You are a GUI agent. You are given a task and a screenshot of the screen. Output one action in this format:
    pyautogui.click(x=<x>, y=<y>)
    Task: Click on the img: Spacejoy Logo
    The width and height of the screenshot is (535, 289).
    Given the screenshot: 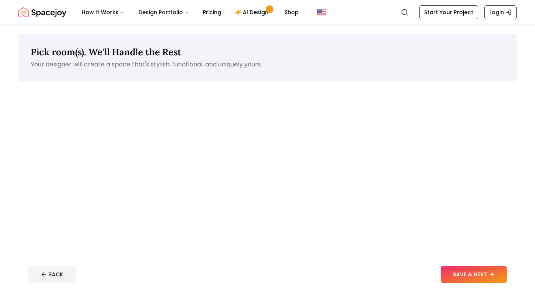 What is the action you would take?
    pyautogui.click(x=42, y=12)
    